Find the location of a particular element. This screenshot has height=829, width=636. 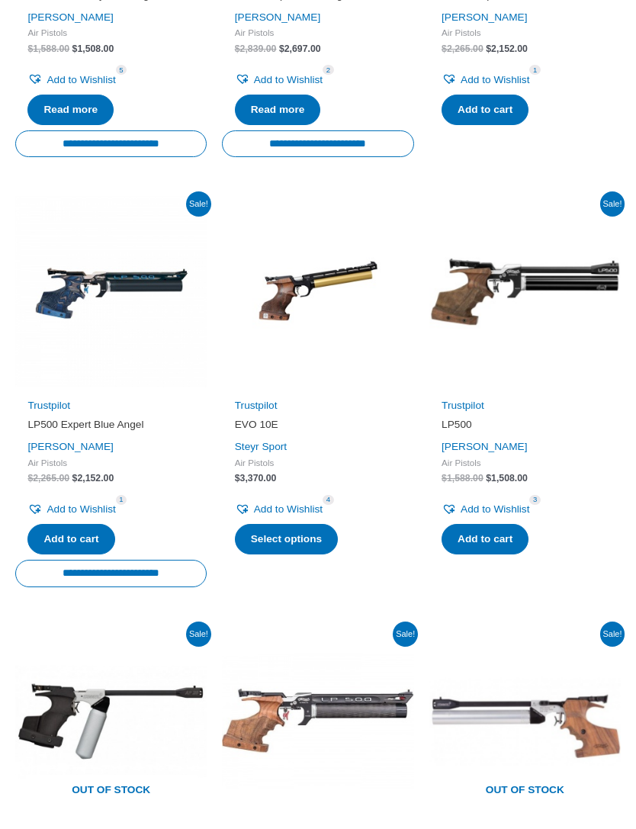

a: Select options for “EVO 10E” is located at coordinates (286, 540).